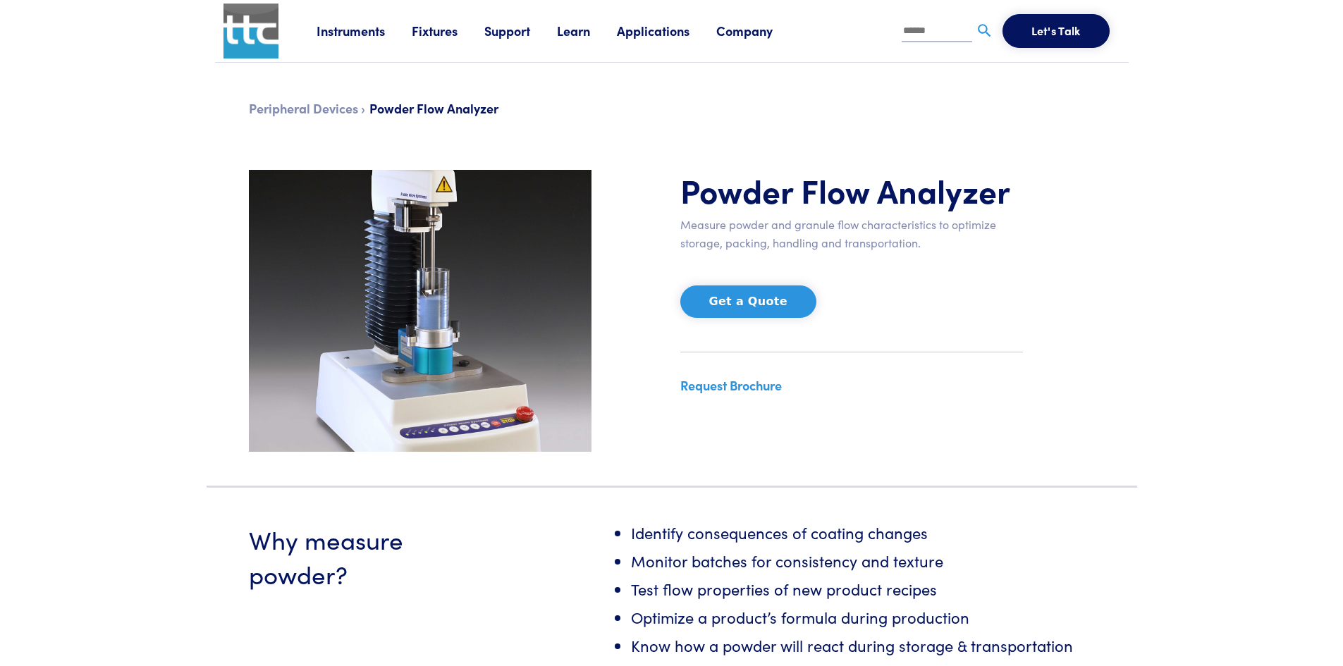 The width and height of the screenshot is (1343, 666). Describe the element at coordinates (863, 592) in the screenshot. I see `li: Test flow properties of new product recipes` at that location.